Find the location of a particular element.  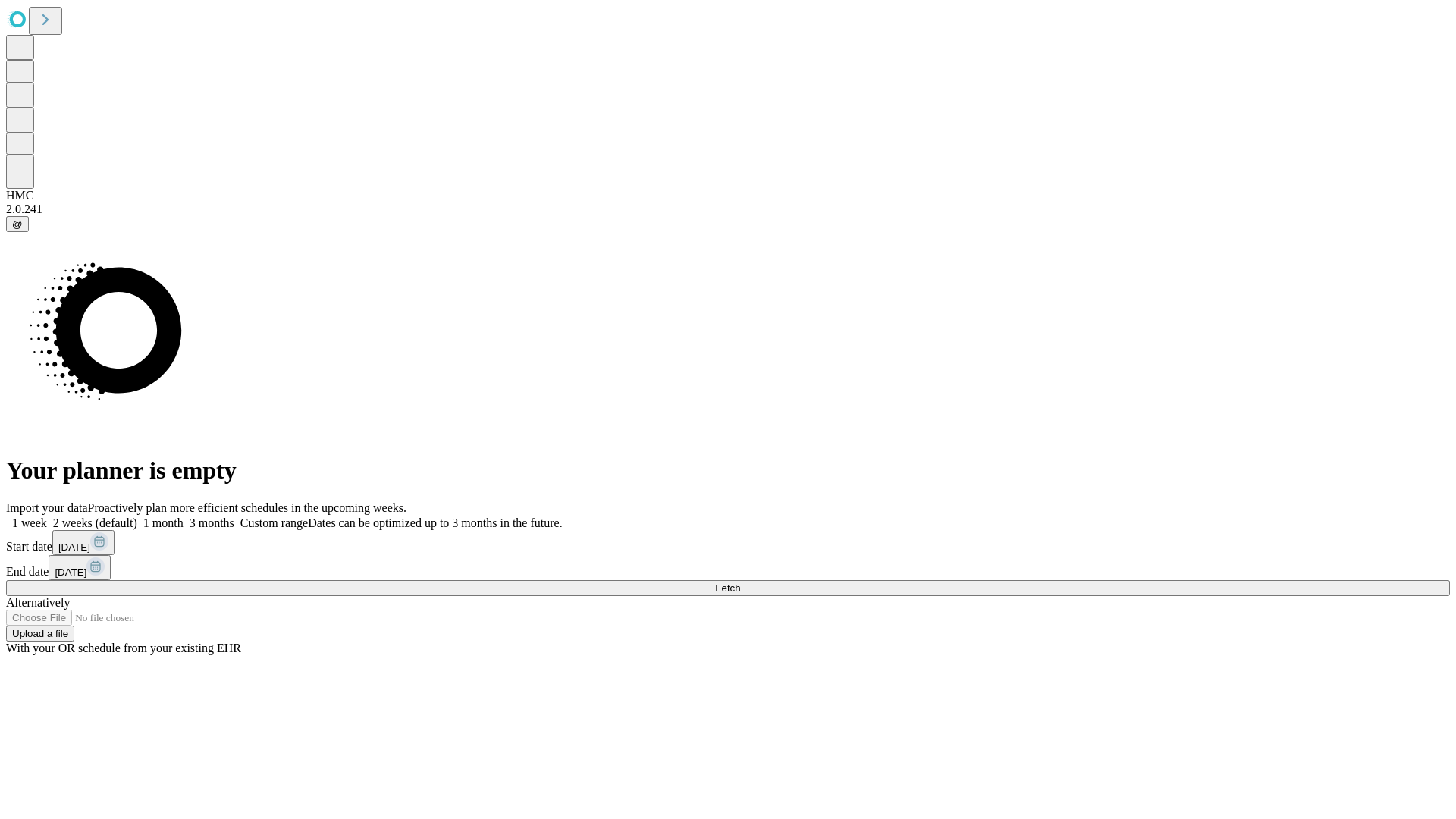

span: Import your data is located at coordinates (47, 507).